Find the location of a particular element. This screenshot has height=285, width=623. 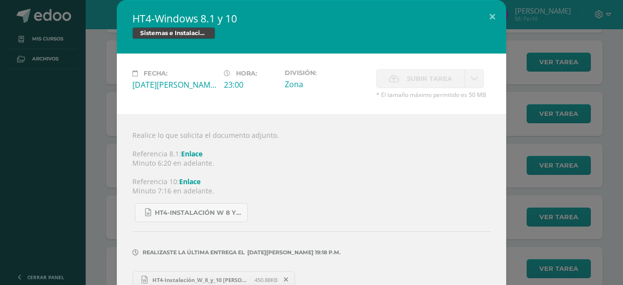

a: La fecha de entrega ha expirado is located at coordinates (474, 78).